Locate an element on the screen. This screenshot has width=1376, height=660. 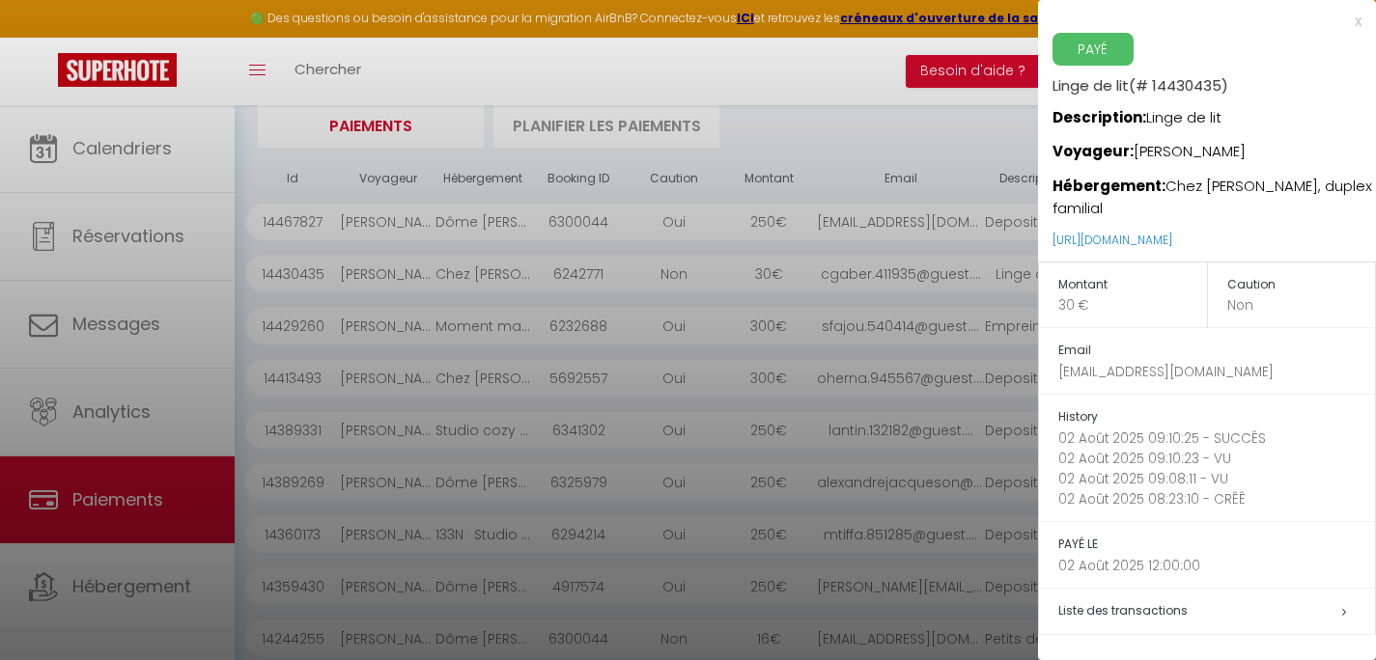
h5: Montant is located at coordinates (1132, 285).